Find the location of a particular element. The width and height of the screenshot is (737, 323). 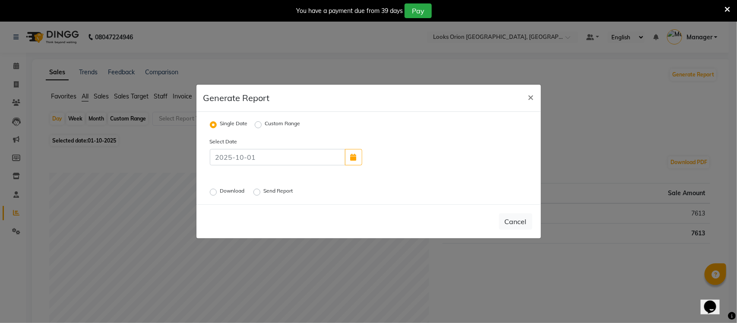

label: Download is located at coordinates (233, 192).